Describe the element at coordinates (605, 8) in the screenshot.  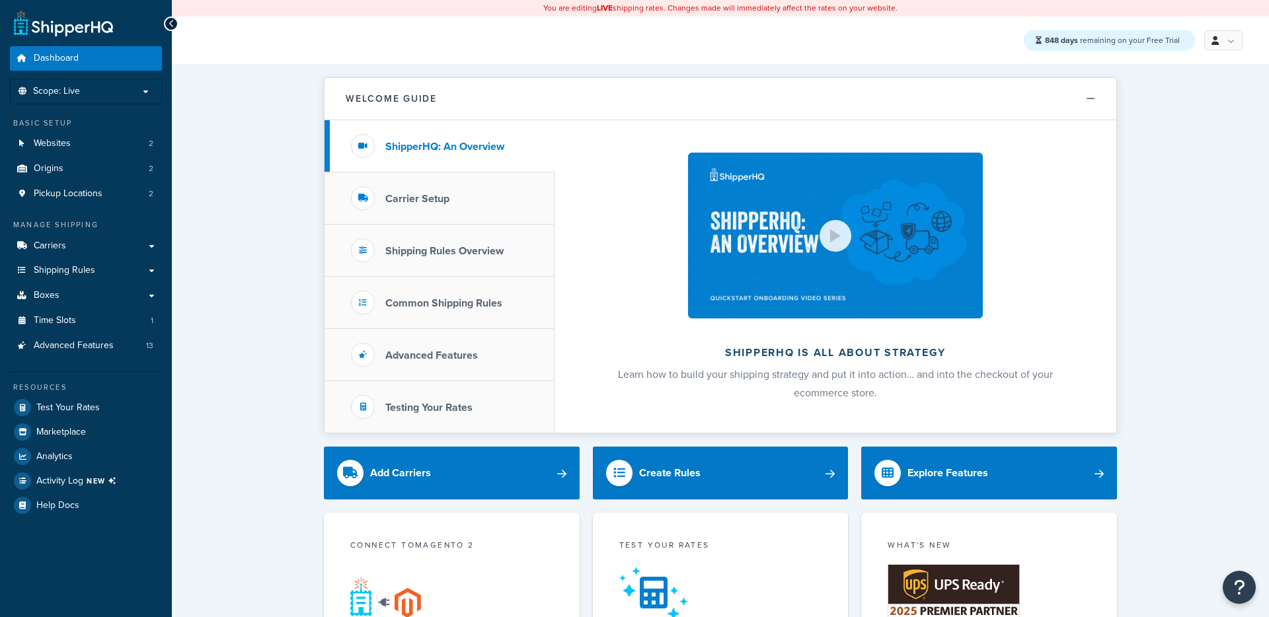
I see `b: LIVE` at that location.